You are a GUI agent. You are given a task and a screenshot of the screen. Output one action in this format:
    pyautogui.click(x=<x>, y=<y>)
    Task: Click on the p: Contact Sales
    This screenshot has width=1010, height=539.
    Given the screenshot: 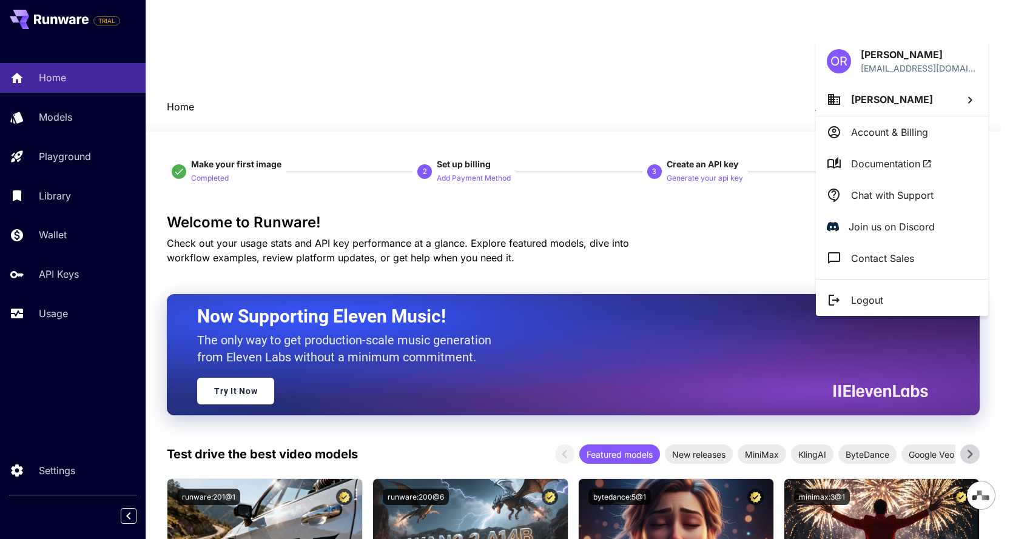 What is the action you would take?
    pyautogui.click(x=883, y=259)
    